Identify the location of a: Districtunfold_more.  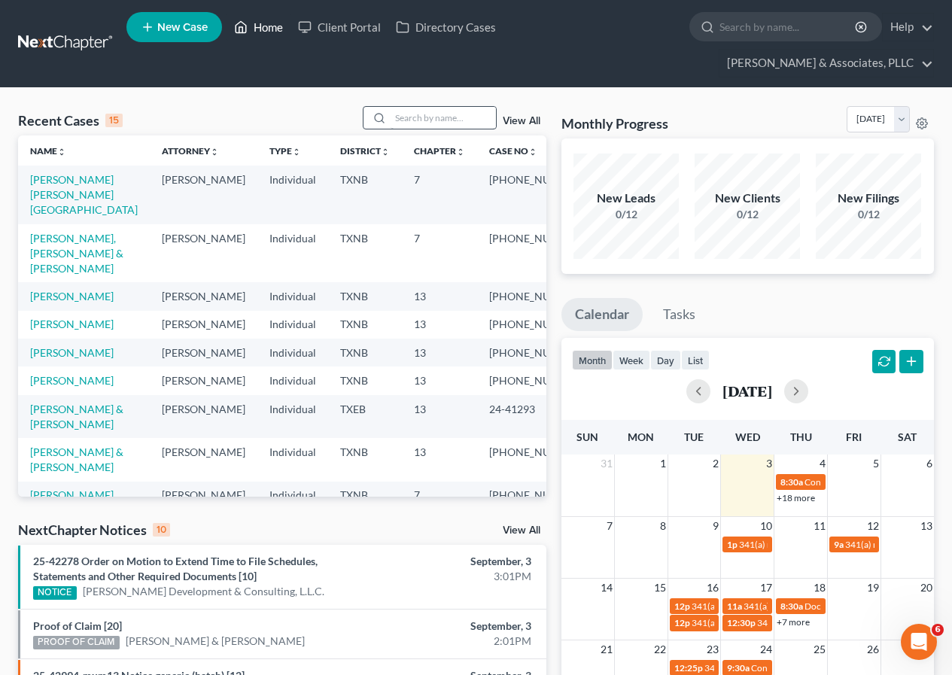
(365, 150).